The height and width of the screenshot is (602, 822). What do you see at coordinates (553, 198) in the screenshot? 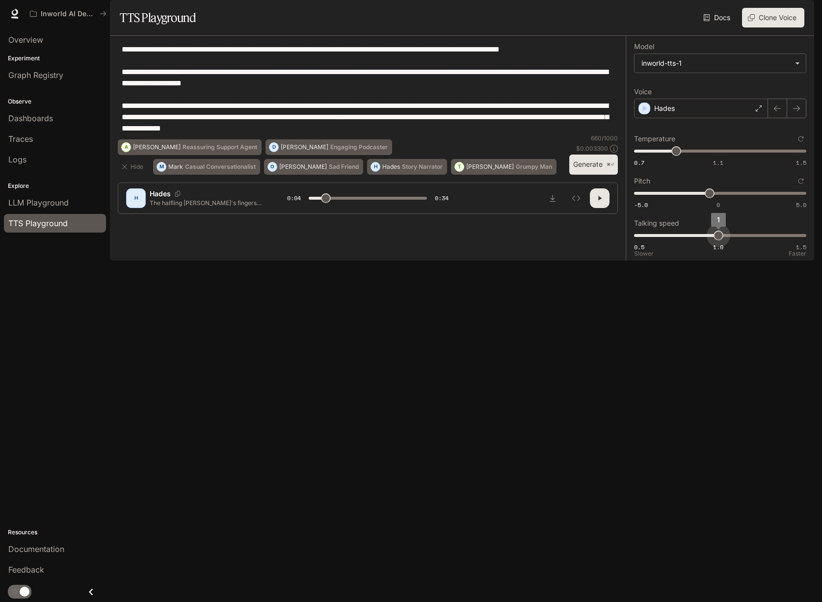
I see `button: Download audio` at bounding box center [553, 198].